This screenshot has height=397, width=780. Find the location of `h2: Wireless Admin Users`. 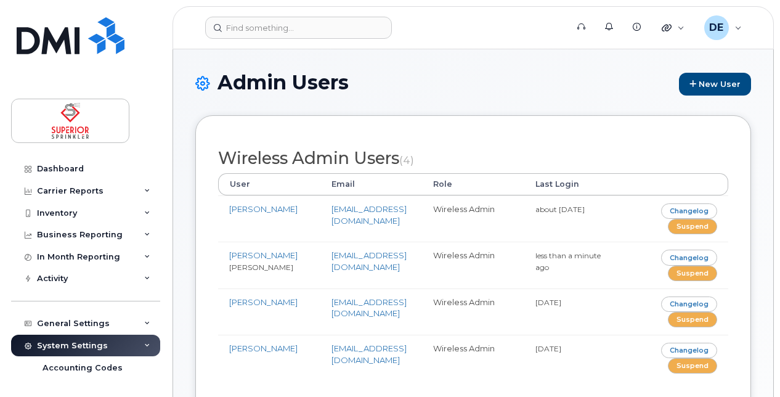

h2: Wireless Admin Users is located at coordinates (473, 158).